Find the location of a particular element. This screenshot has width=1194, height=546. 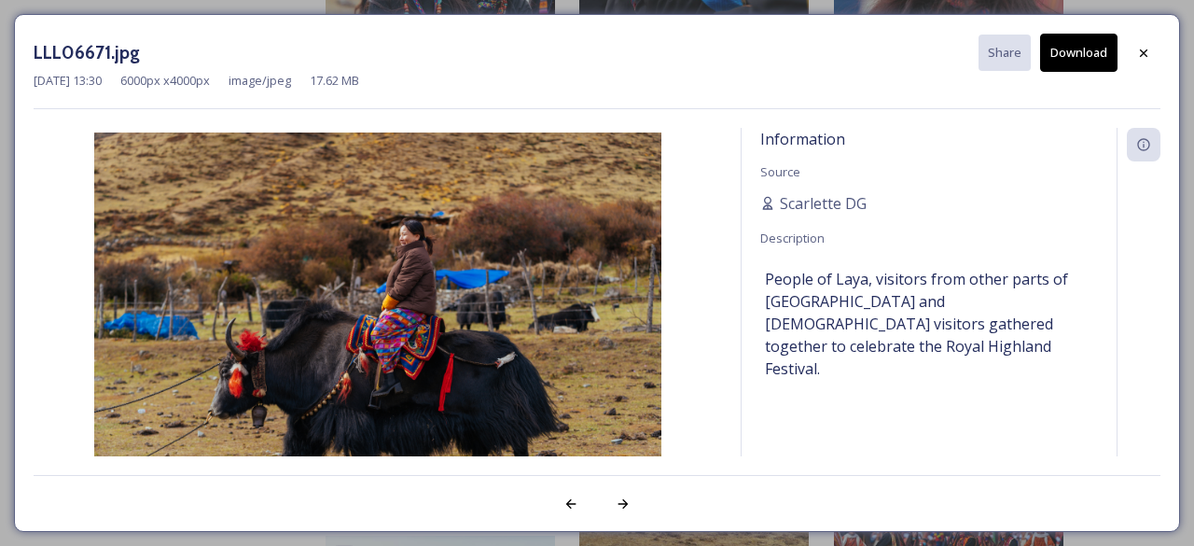

span: Source is located at coordinates (780, 172).